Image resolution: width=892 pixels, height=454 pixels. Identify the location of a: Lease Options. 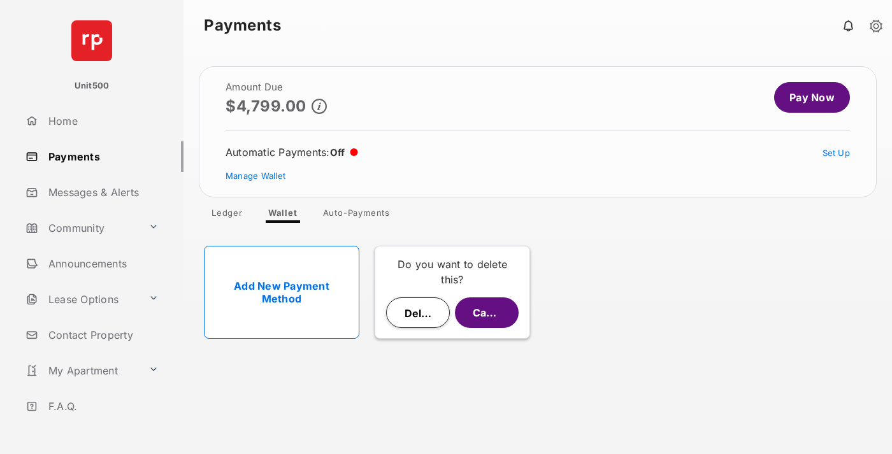
(82, 299).